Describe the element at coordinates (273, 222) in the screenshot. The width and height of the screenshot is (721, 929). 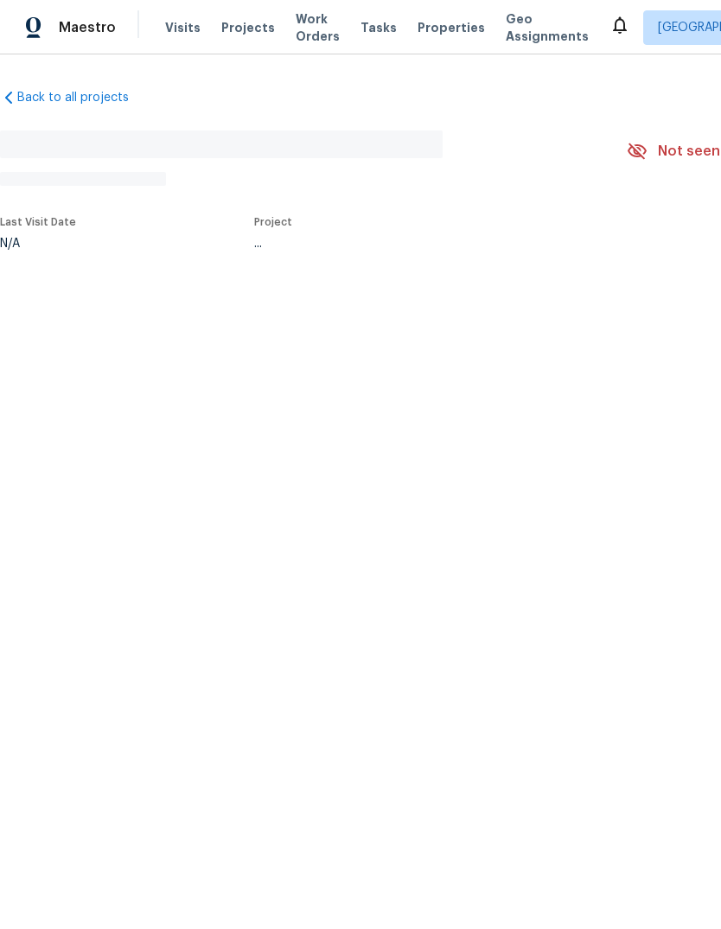
I see `span: Project` at that location.